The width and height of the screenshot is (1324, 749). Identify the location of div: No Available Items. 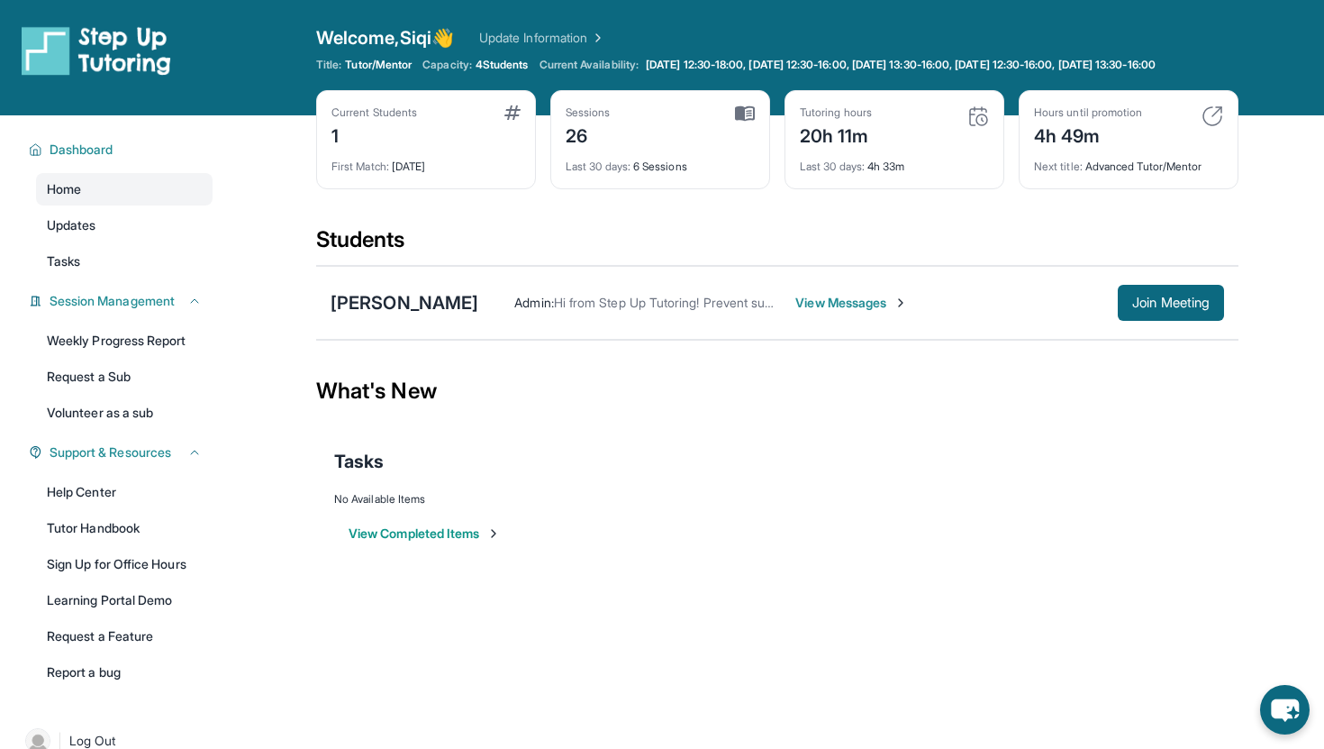
(777, 499).